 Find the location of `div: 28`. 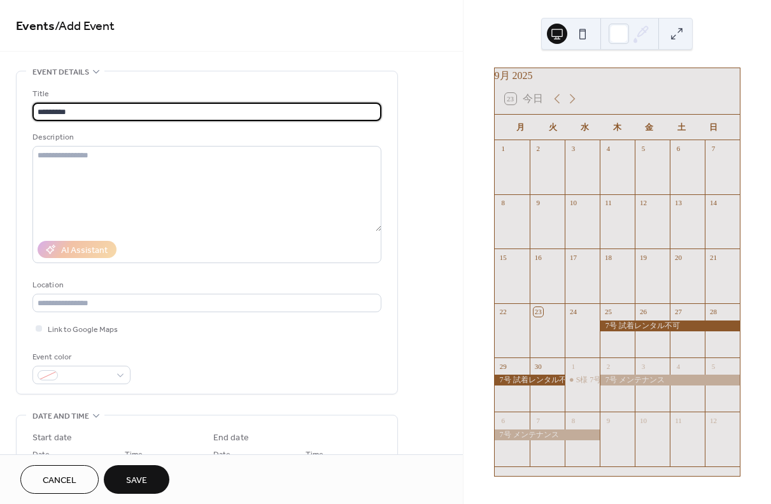

div: 28 is located at coordinates (713, 312).